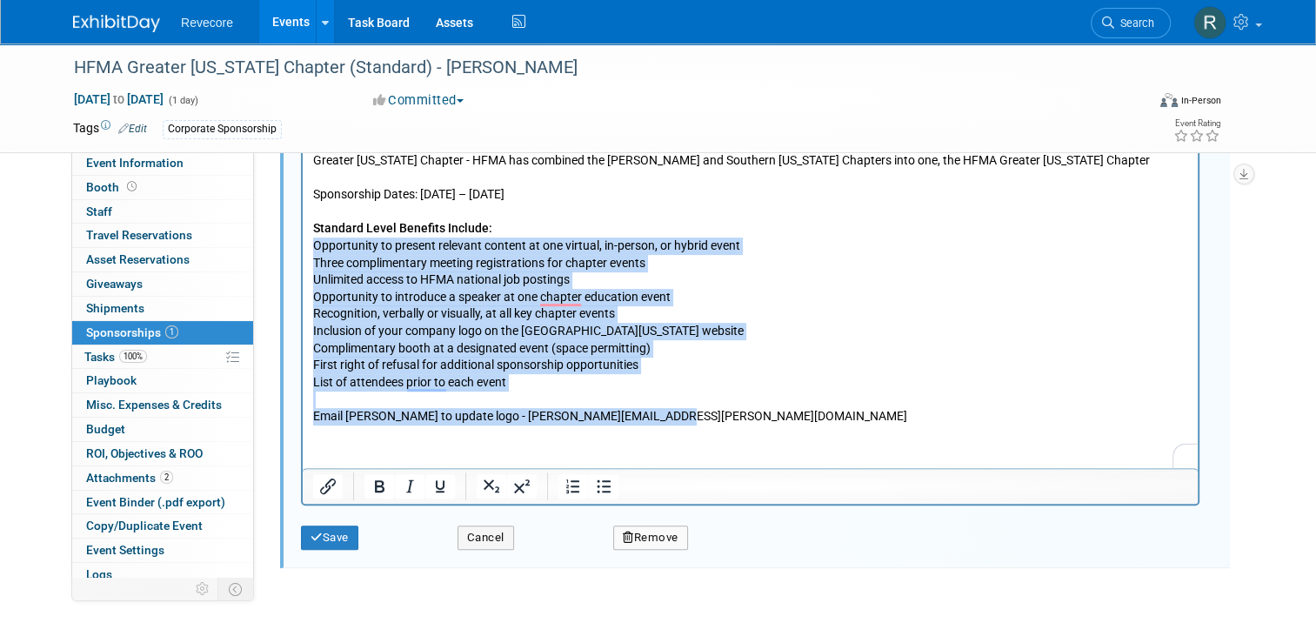  Describe the element at coordinates (154, 404) in the screenshot. I see `span: Misc. Expenses & Credits` at that location.